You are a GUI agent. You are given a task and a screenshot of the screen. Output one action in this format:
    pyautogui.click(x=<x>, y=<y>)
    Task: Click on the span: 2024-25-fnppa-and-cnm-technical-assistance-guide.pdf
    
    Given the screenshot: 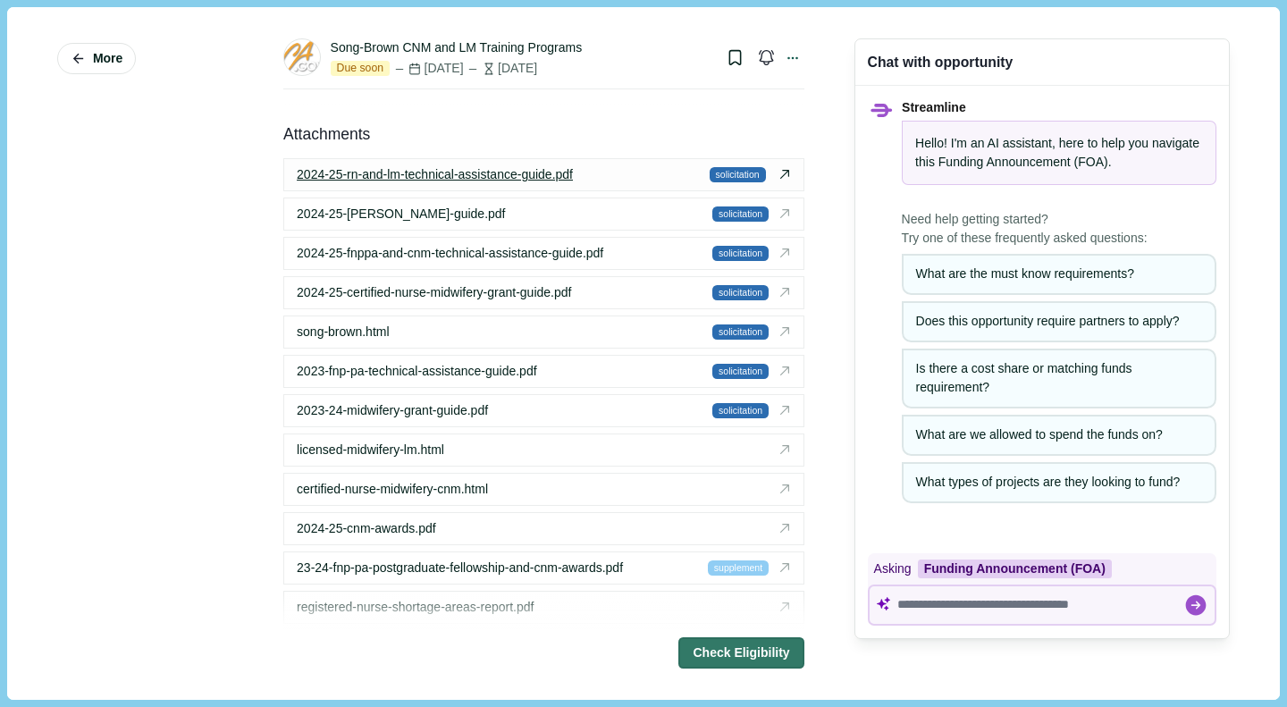 What is the action you would take?
    pyautogui.click(x=450, y=253)
    